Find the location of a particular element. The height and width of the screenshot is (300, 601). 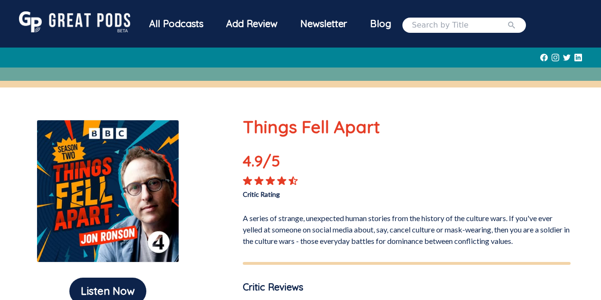

input: Search by Title is located at coordinates (459, 25).